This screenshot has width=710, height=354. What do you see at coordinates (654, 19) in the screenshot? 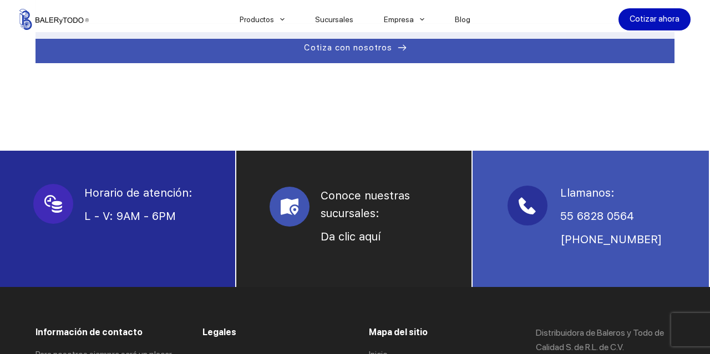
I see `a: Cotizar ahora` at bounding box center [654, 19].